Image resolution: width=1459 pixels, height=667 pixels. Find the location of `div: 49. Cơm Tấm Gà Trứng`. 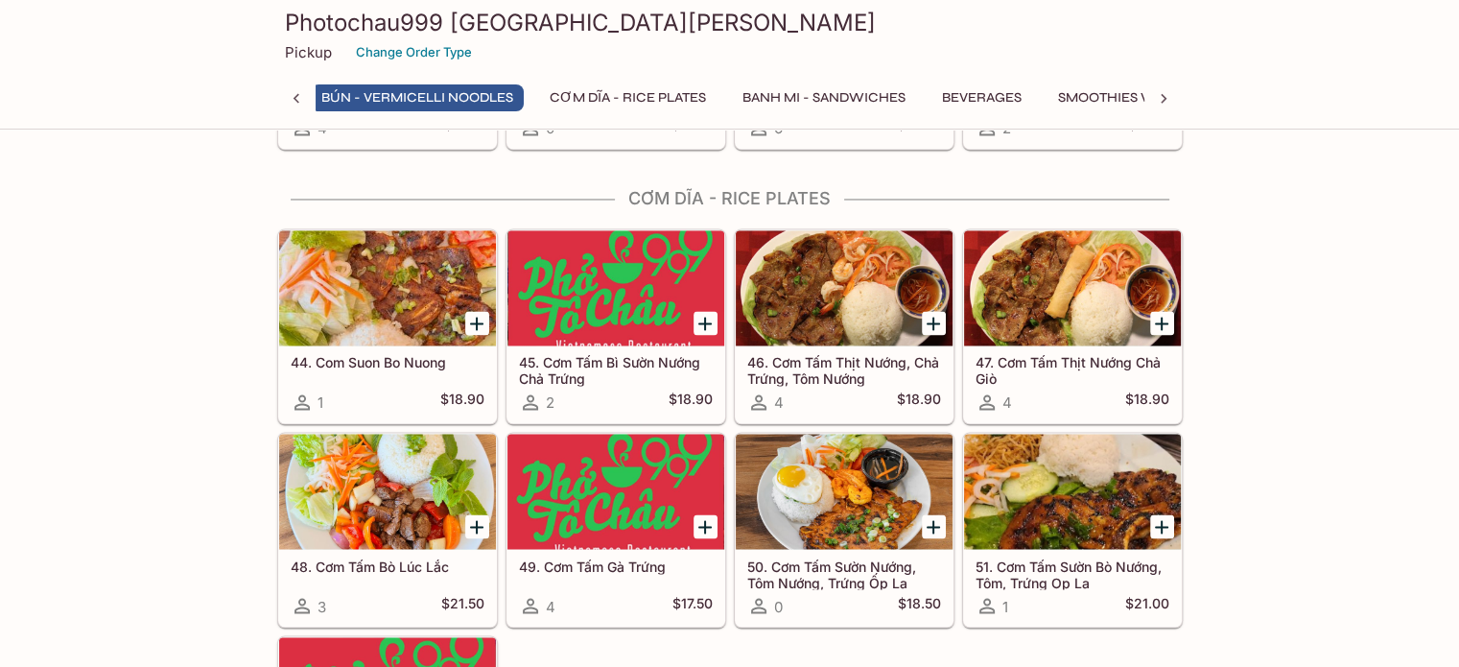

div: 49. Cơm Tấm Gà Trứng is located at coordinates (616, 491).